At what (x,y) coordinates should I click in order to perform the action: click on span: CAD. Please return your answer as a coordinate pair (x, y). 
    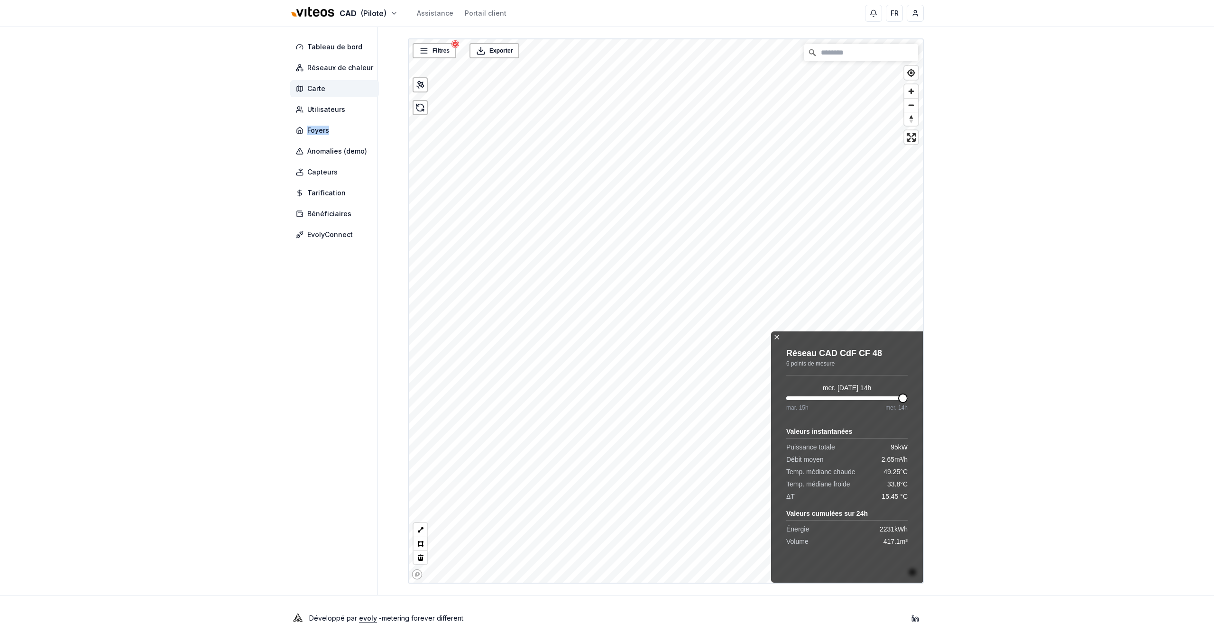
    Looking at the image, I should click on (348, 13).